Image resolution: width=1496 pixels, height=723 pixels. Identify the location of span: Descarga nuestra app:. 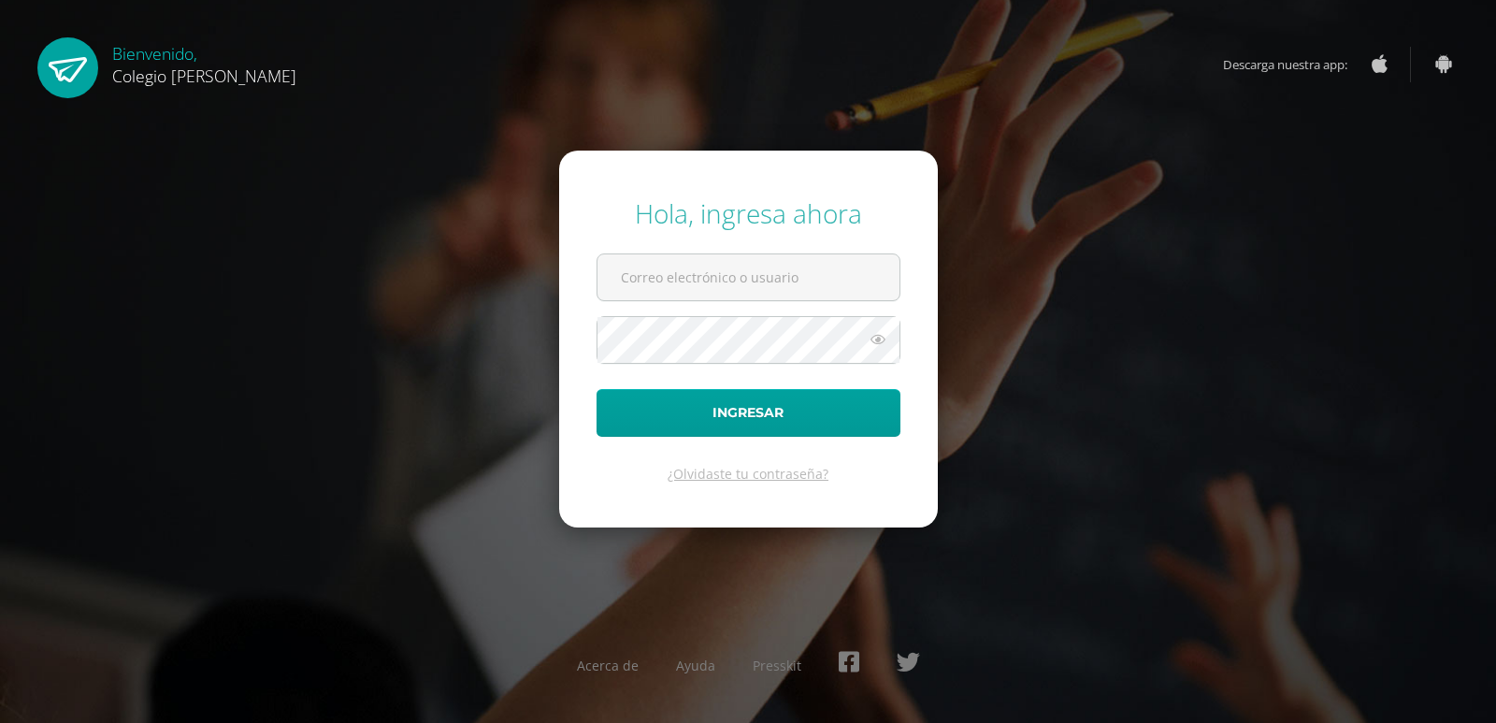
(1294, 65).